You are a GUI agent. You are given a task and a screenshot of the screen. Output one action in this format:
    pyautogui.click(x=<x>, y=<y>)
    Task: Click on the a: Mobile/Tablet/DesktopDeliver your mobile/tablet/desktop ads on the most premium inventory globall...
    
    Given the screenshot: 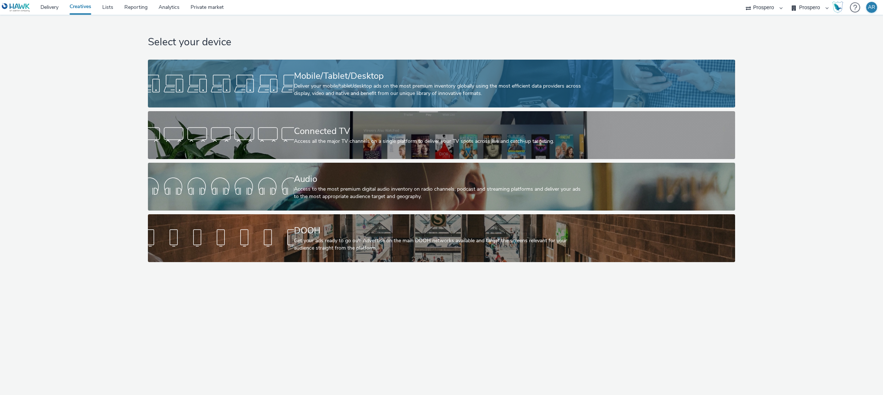 What is the action you would take?
    pyautogui.click(x=441, y=84)
    